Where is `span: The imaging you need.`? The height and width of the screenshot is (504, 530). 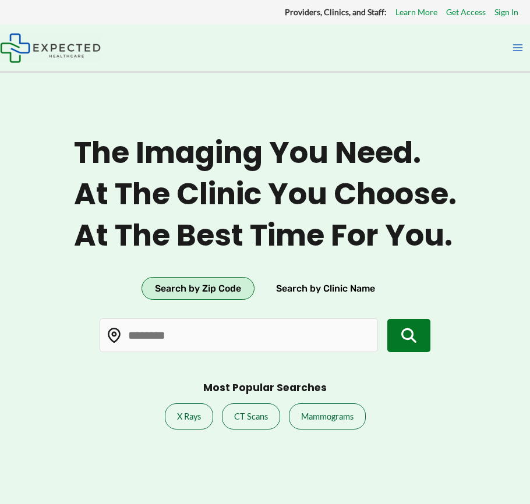
span: The imaging you need. is located at coordinates (265, 153).